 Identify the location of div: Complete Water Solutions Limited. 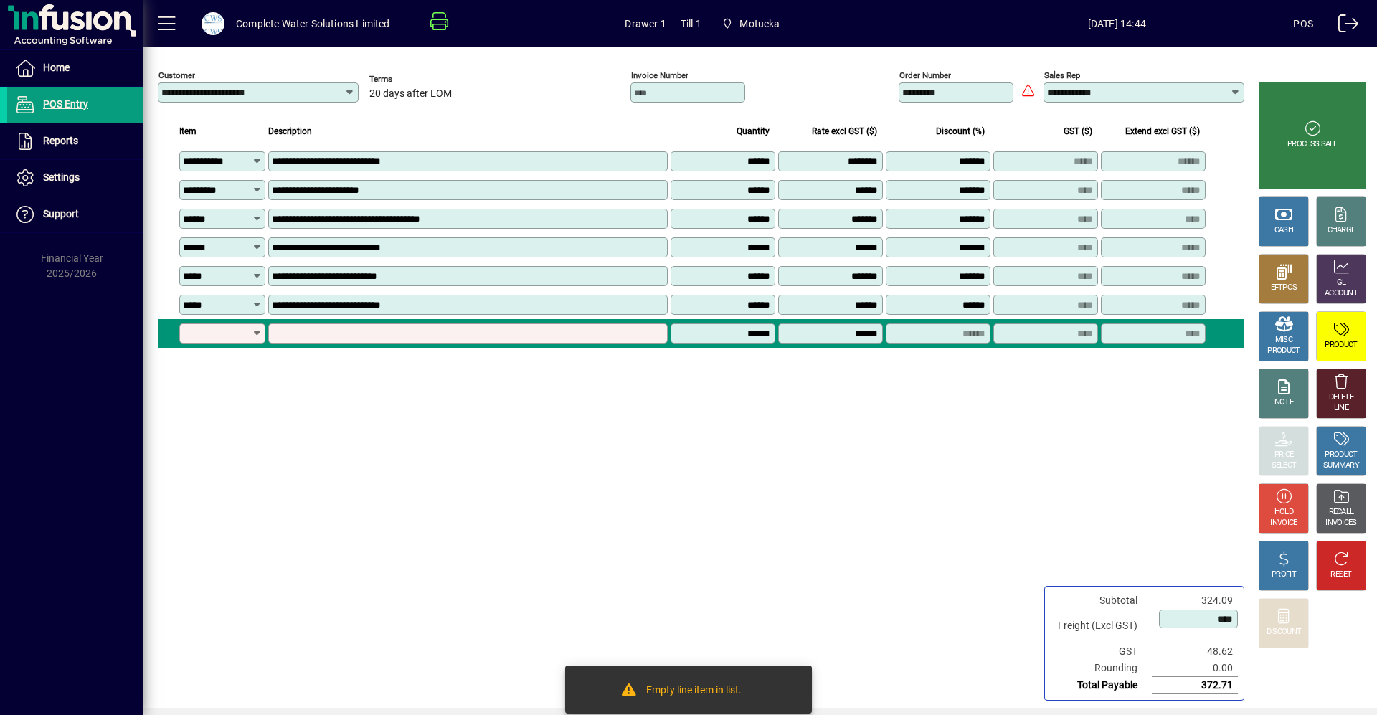
(313, 24).